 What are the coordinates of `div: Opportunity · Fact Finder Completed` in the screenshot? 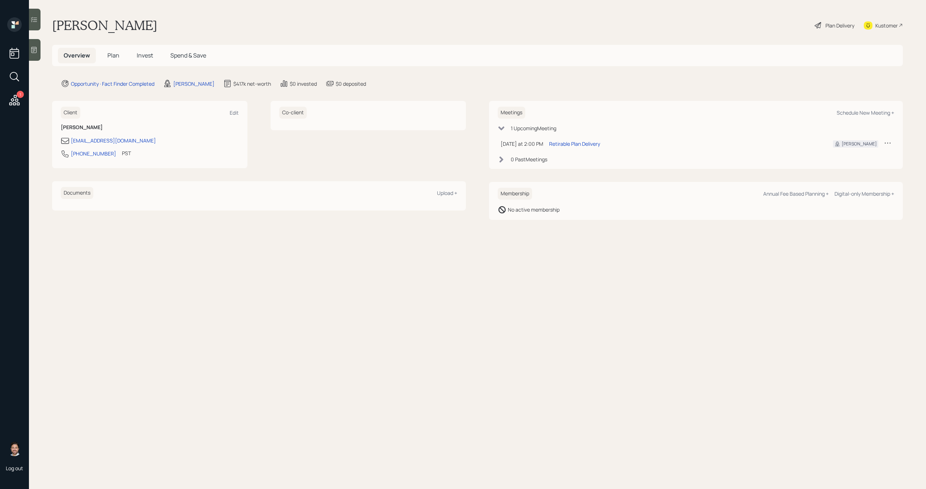 It's located at (113, 84).